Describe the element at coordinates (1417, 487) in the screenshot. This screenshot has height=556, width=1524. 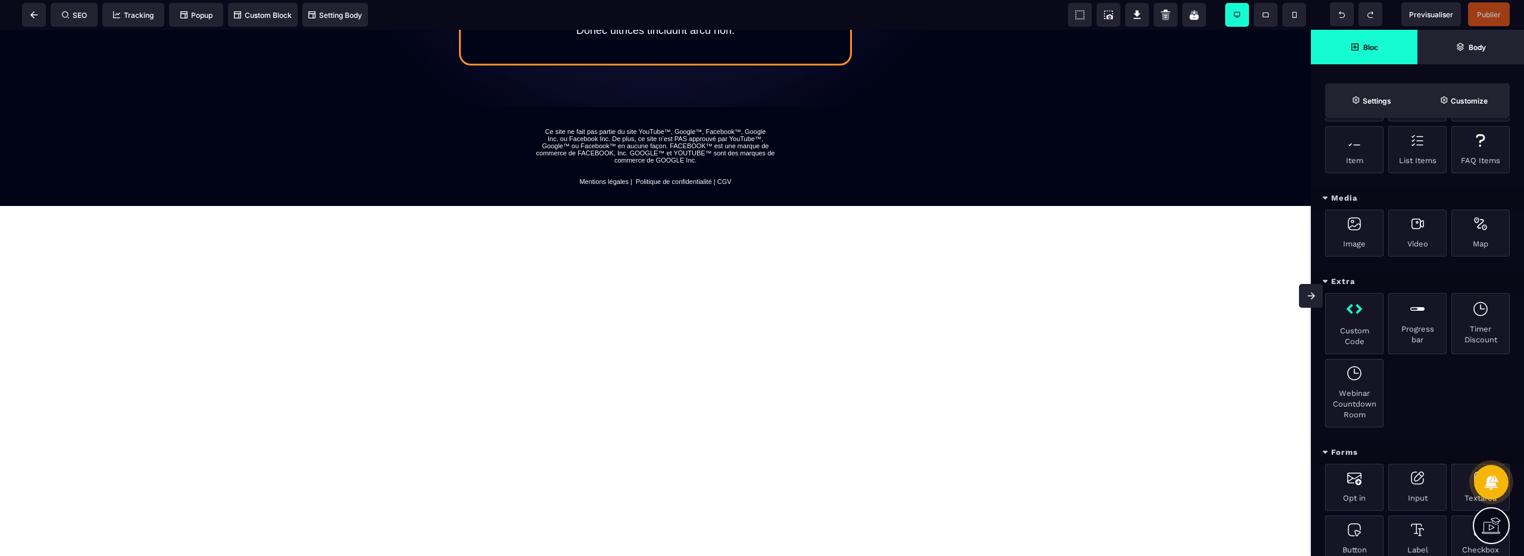
I see `div: Input` at that location.